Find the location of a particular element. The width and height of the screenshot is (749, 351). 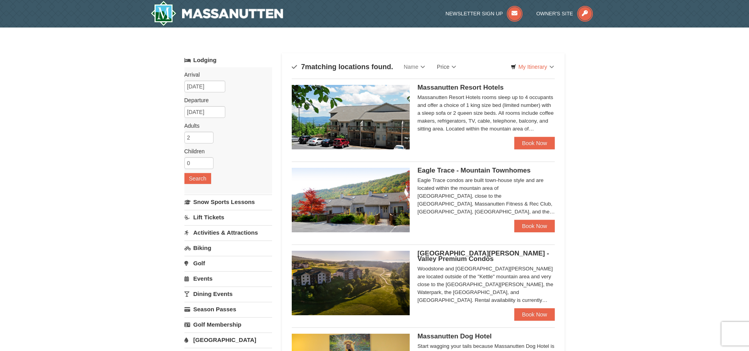

a: Massanutten Resort is located at coordinates (217, 13).